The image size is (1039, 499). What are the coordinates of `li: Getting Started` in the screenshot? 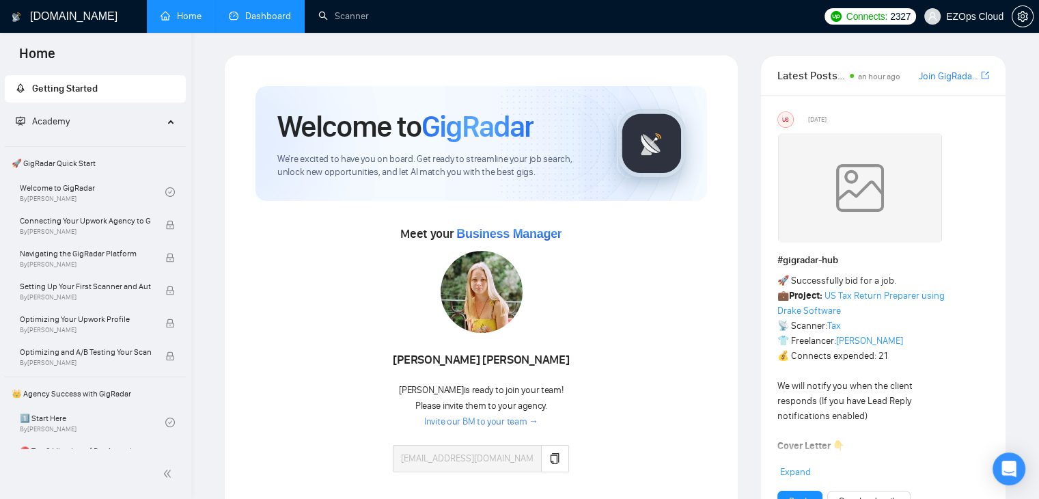 It's located at (95, 89).